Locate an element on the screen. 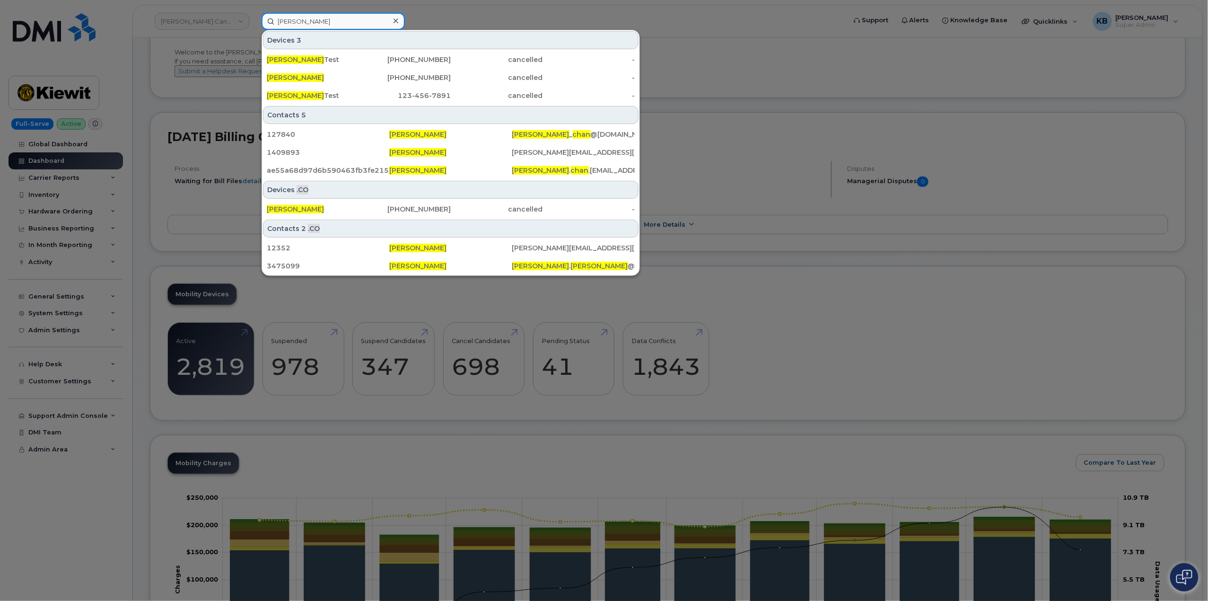 This screenshot has height=601, width=1208. div: ae55a68d97d6b590463fb3fe2153af88 is located at coordinates (328, 170).